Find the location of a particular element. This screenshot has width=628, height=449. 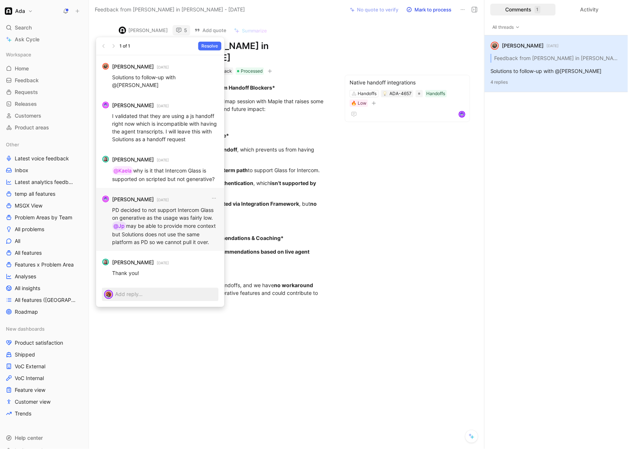

p: PD decided to not support Intercom Glass on generative as the usage was fairly low. may be able t... is located at coordinates (165, 226).